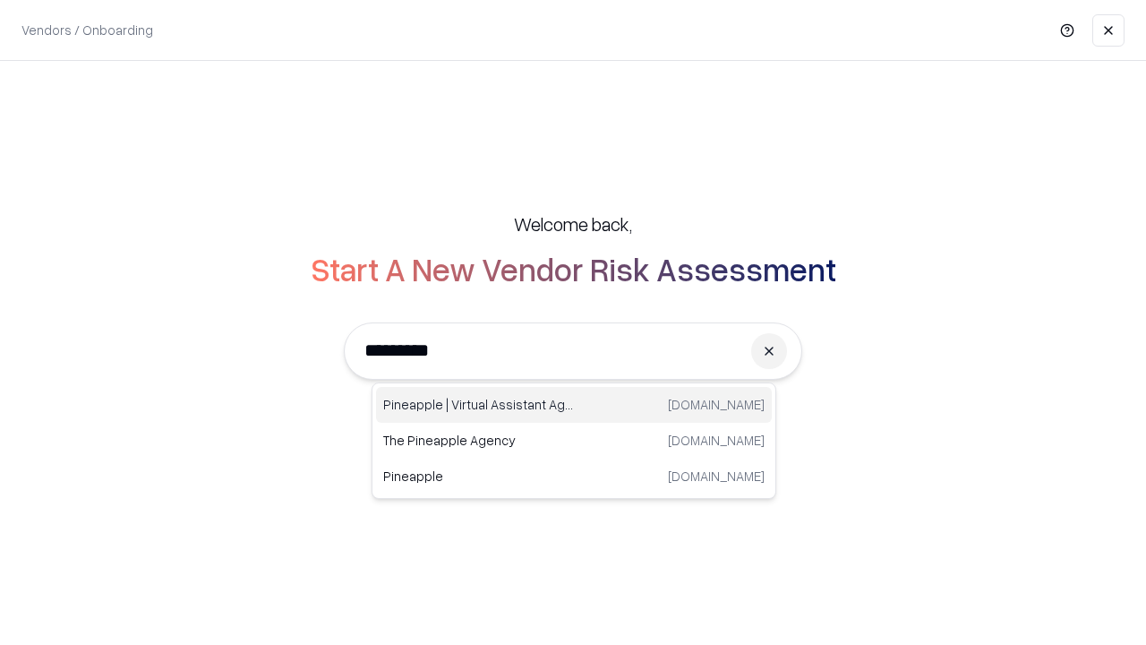  What do you see at coordinates (478, 476) in the screenshot?
I see `p: Pineapple` at bounding box center [478, 476].